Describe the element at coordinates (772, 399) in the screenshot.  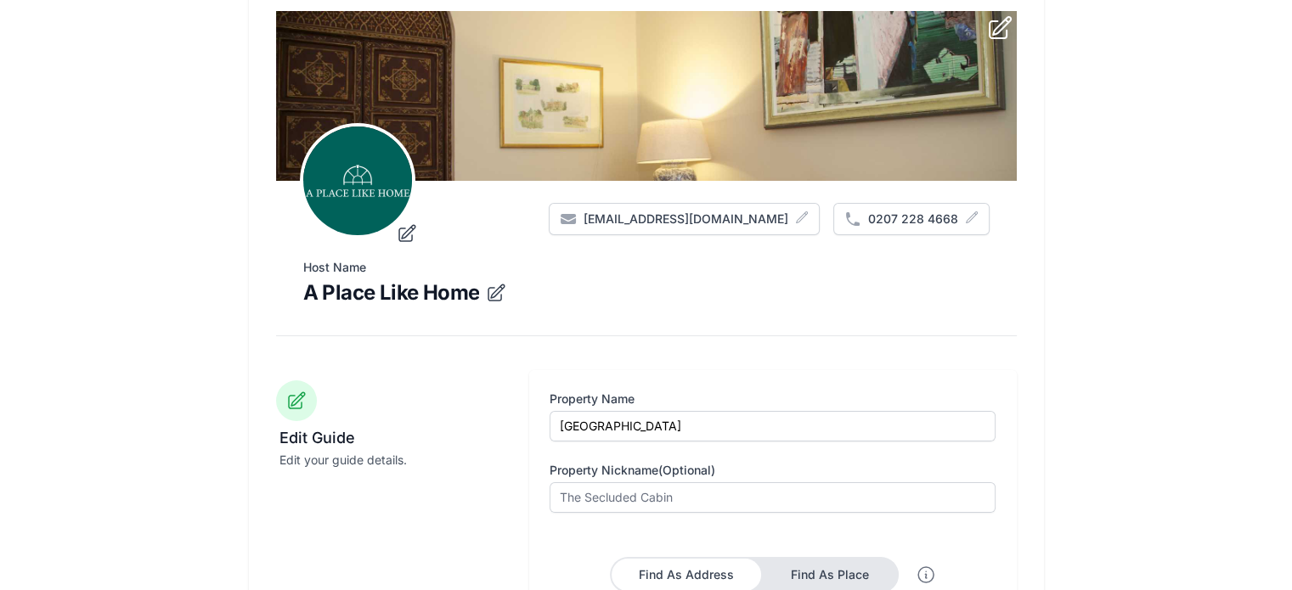
I see `label: Property Name` at that location.